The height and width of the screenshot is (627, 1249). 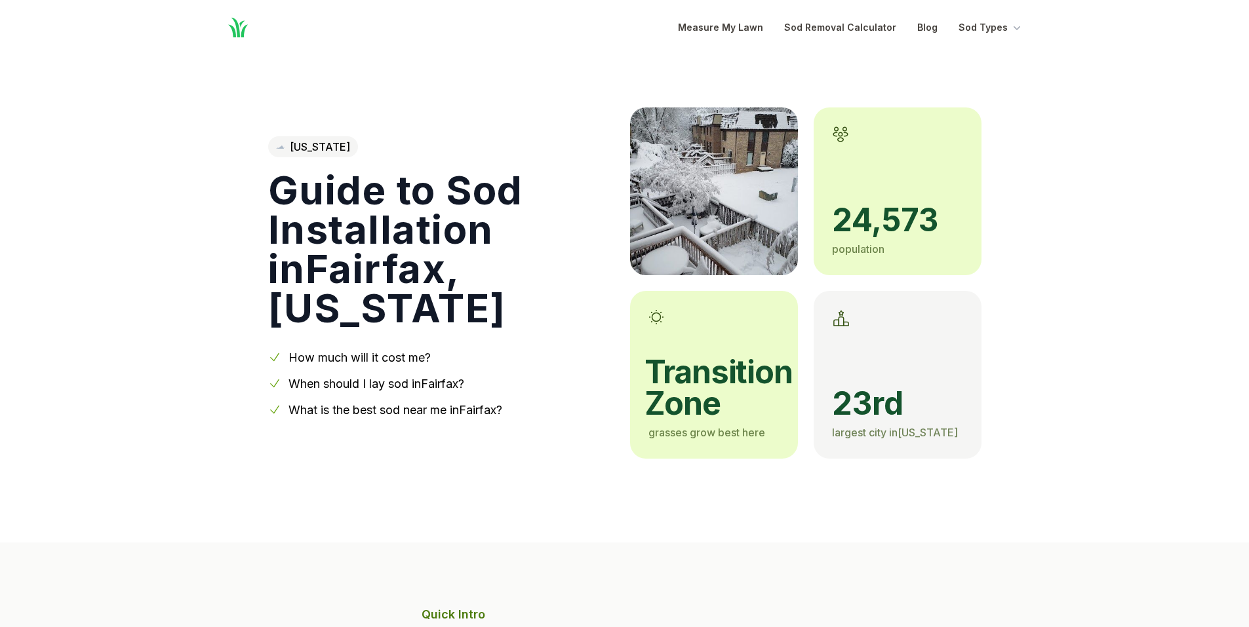 I want to click on span: 23rd, so click(x=897, y=404).